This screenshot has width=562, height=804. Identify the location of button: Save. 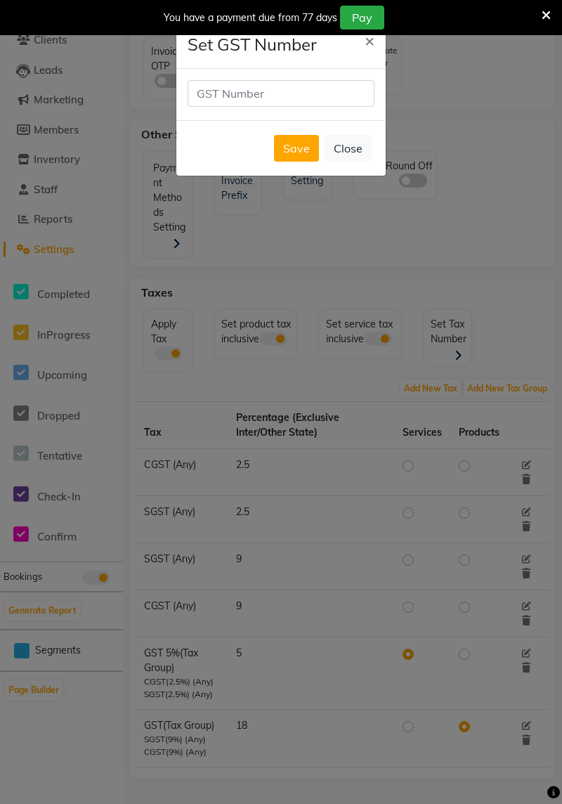
(296, 148).